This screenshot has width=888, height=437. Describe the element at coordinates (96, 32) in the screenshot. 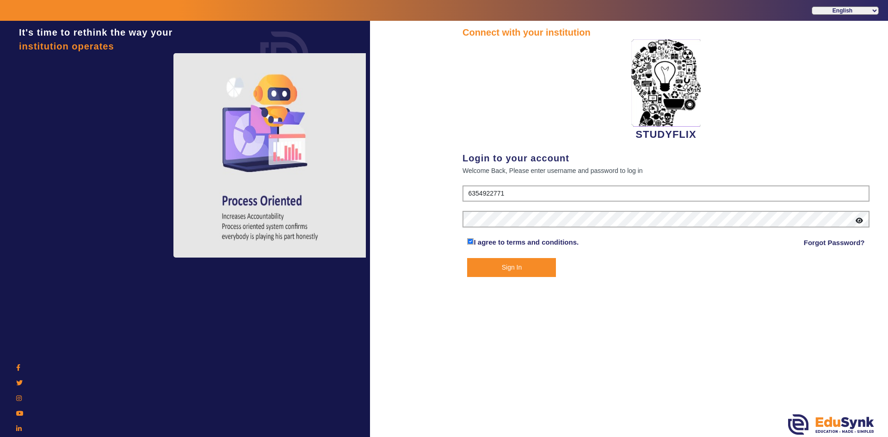

I see `span: It's time to rethink the way your` at that location.